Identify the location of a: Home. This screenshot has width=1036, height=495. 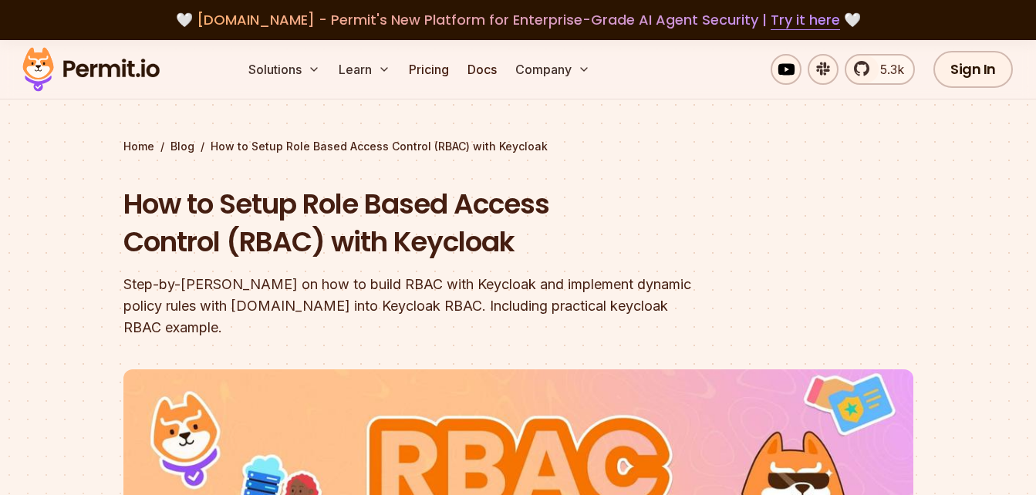
(139, 147).